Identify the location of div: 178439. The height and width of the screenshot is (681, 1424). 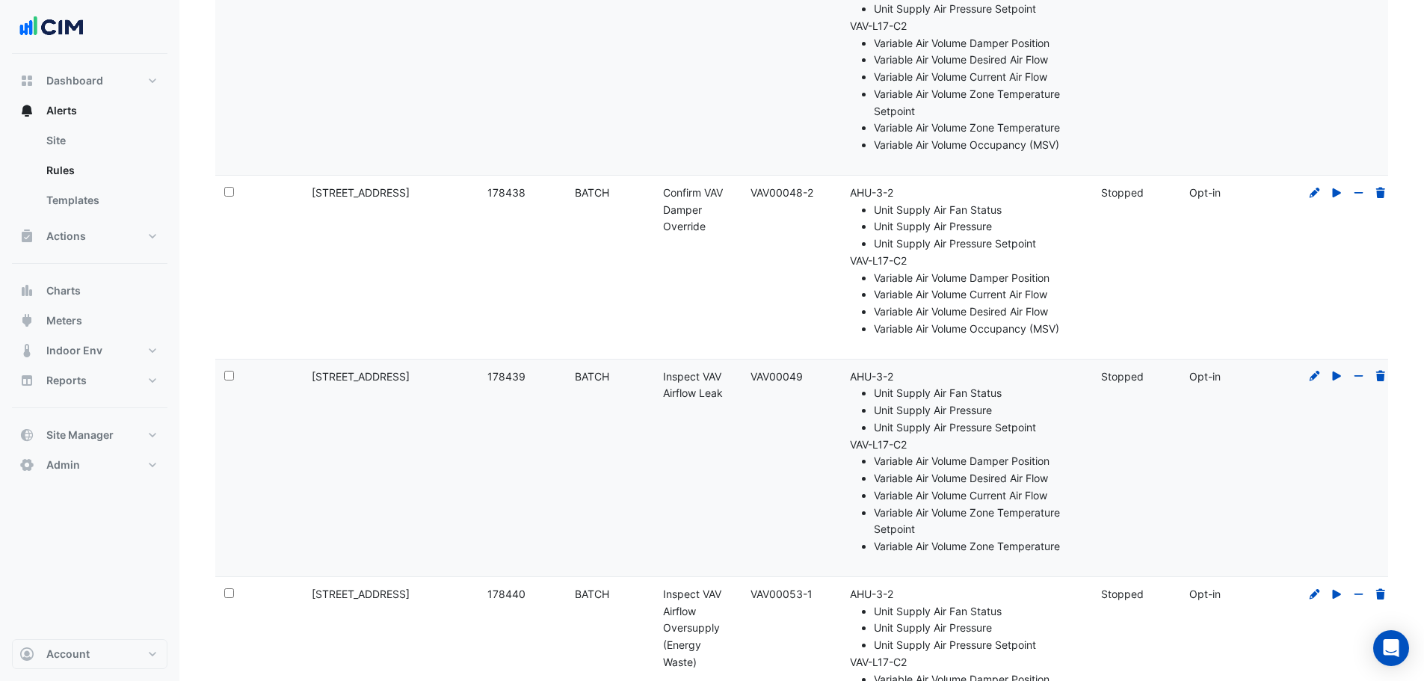
(522, 377).